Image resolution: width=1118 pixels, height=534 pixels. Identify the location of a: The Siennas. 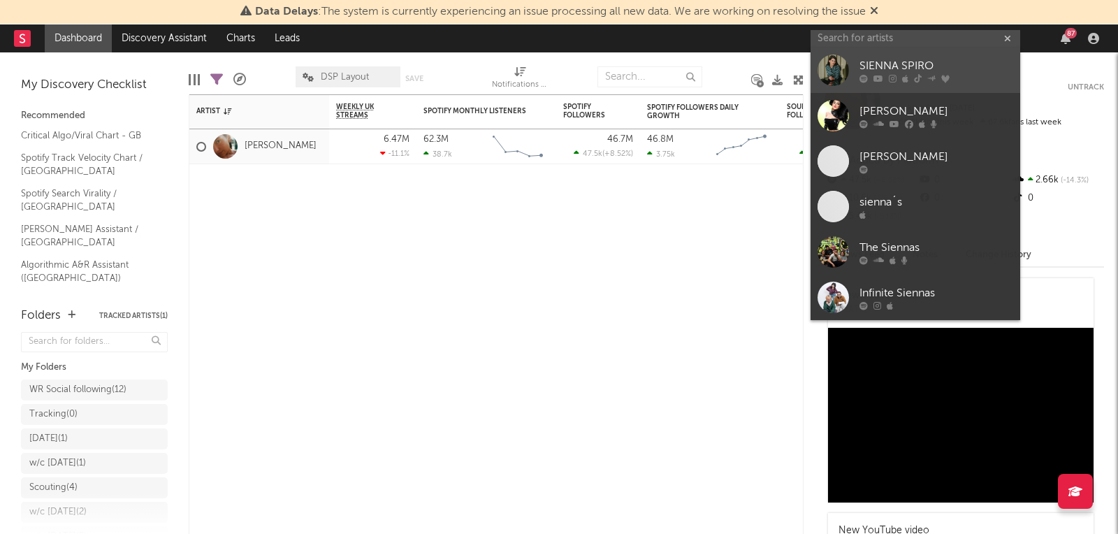
(916, 252).